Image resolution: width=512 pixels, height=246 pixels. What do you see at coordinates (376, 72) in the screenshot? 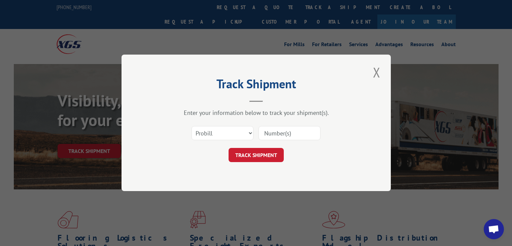
I see `button: Close modal` at bounding box center [376, 72].